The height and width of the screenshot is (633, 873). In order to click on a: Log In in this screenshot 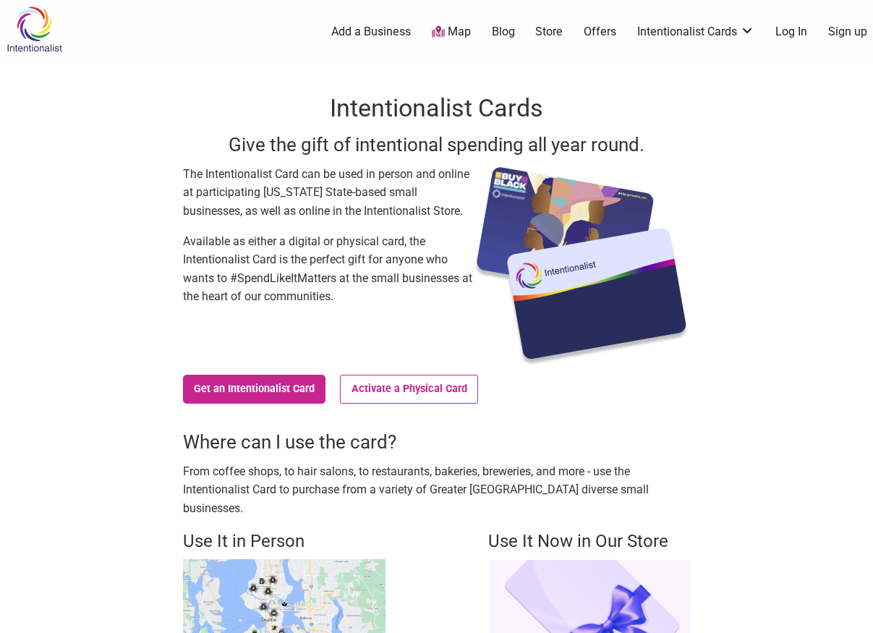, I will do `click(791, 32)`.